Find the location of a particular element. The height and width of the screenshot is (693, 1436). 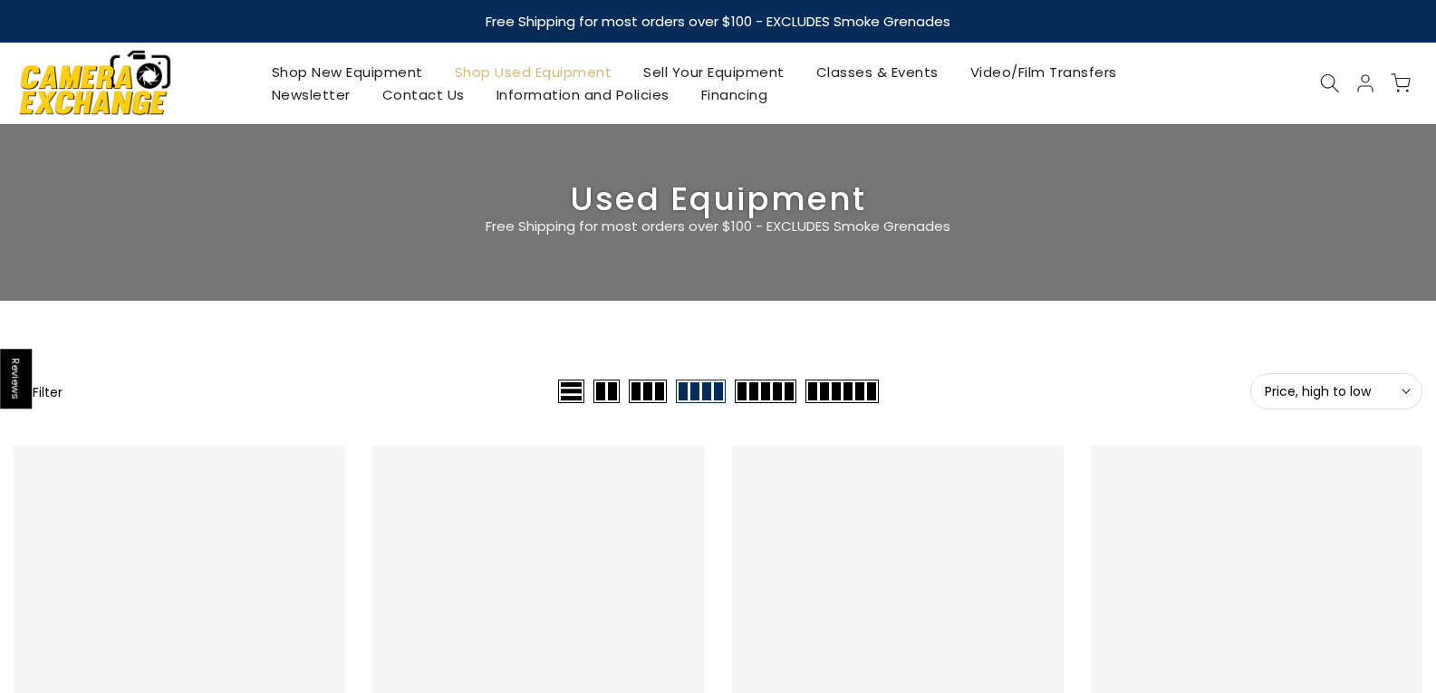

a: Information and Policies is located at coordinates (583, 94).